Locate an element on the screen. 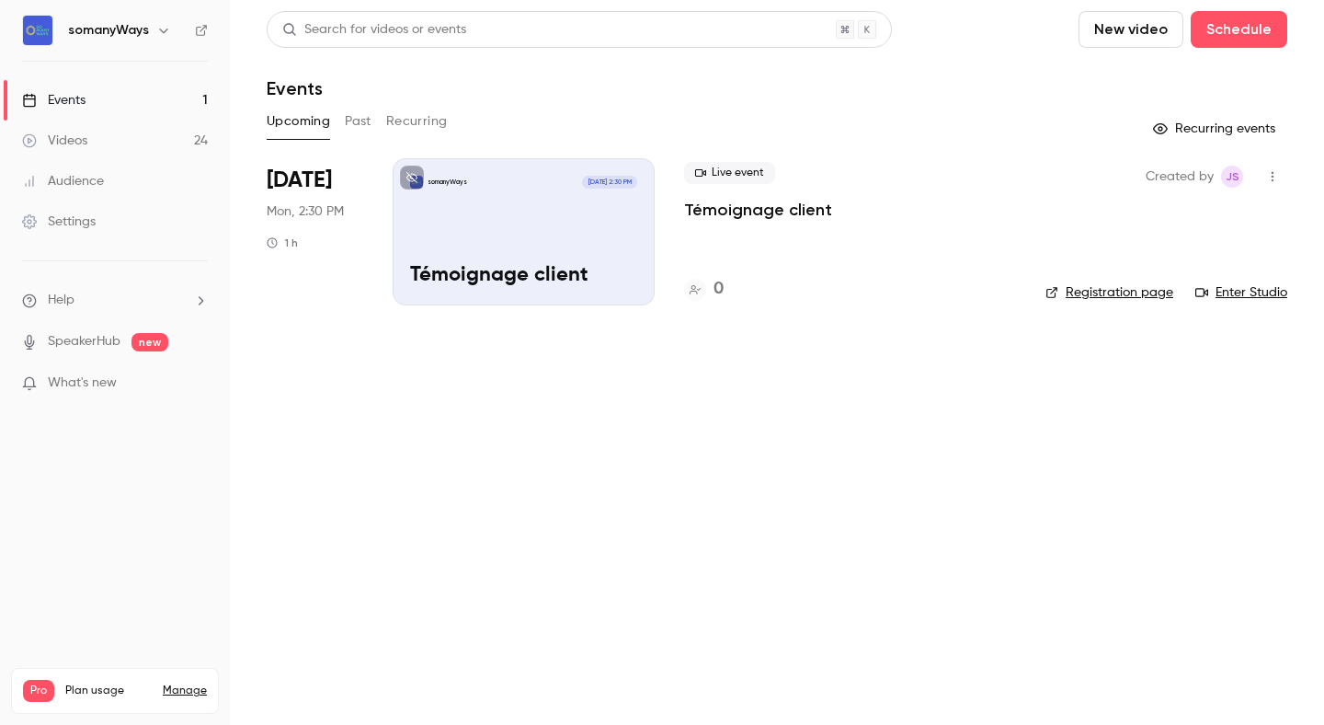 This screenshot has height=725, width=1324. div: Search for videos or events is located at coordinates (374, 29).